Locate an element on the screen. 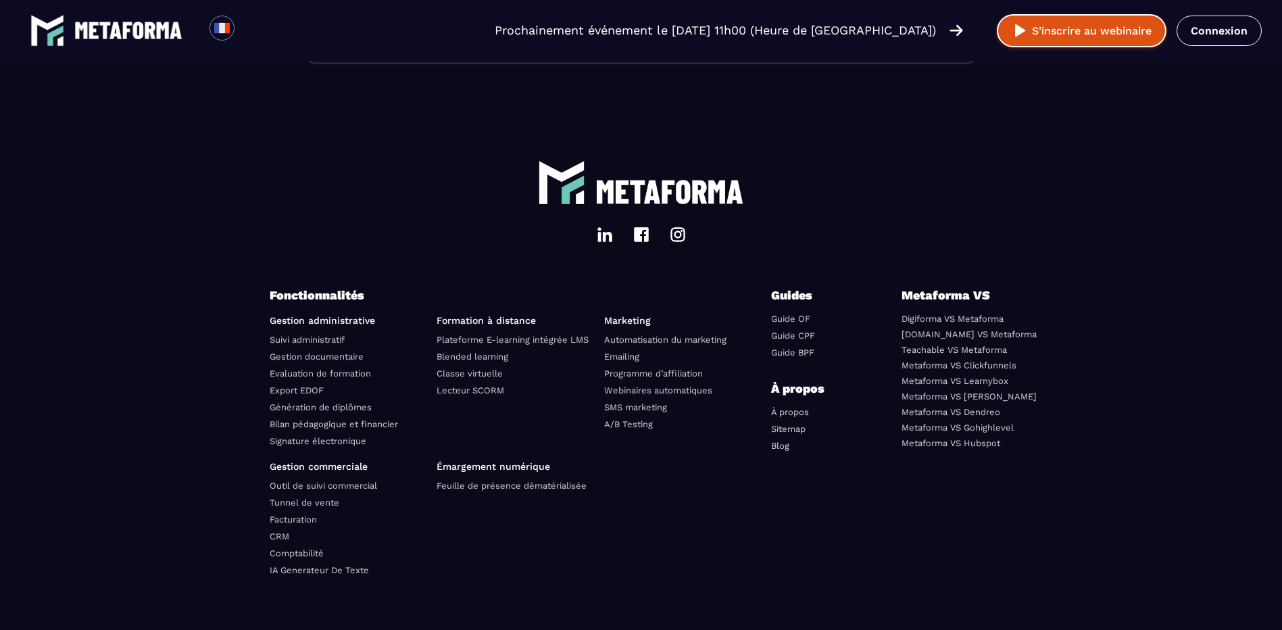 This screenshot has height=630, width=1282. a: Lecteur SCORM is located at coordinates (471, 390).